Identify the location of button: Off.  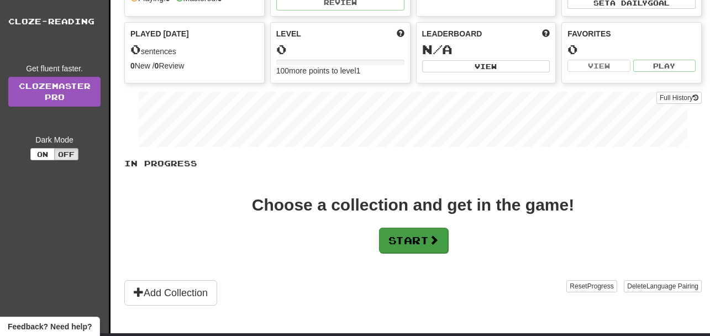
(66, 154).